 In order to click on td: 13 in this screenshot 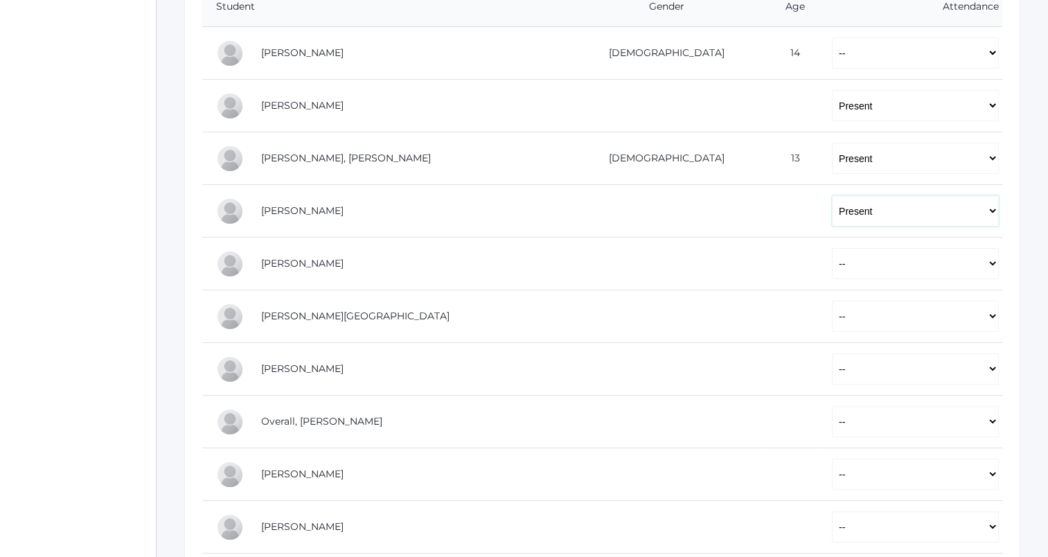, I will do `click(790, 159)`.